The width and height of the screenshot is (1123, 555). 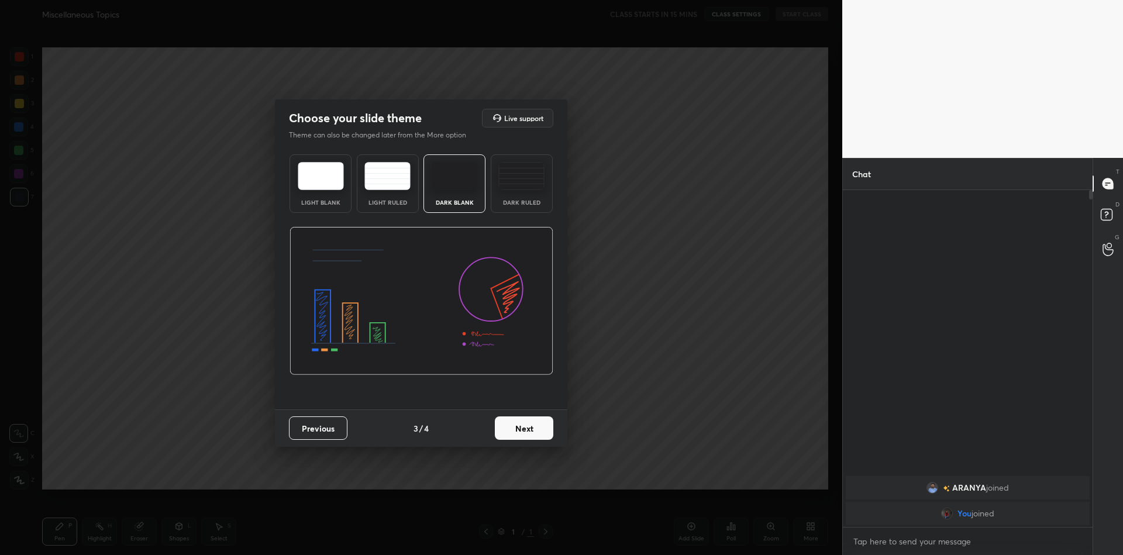 What do you see at coordinates (387, 176) in the screenshot?
I see `img: lightRuledTheme.5fabf969.svg` at bounding box center [387, 176].